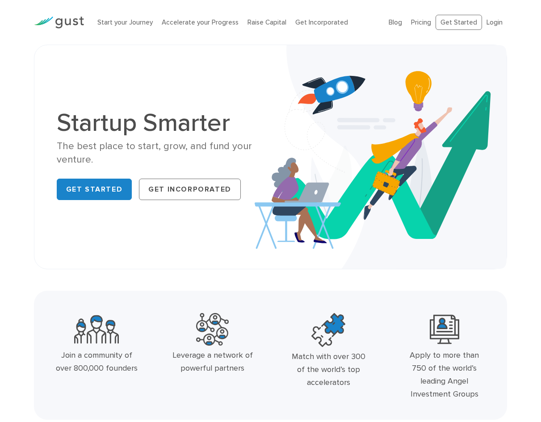 The image size is (541, 422). I want to click on a: Blog, so click(396, 22).